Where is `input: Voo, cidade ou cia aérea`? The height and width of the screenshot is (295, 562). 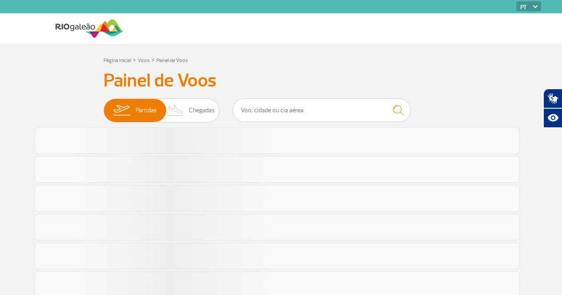 input: Voo, cidade ou cia aérea is located at coordinates (322, 110).